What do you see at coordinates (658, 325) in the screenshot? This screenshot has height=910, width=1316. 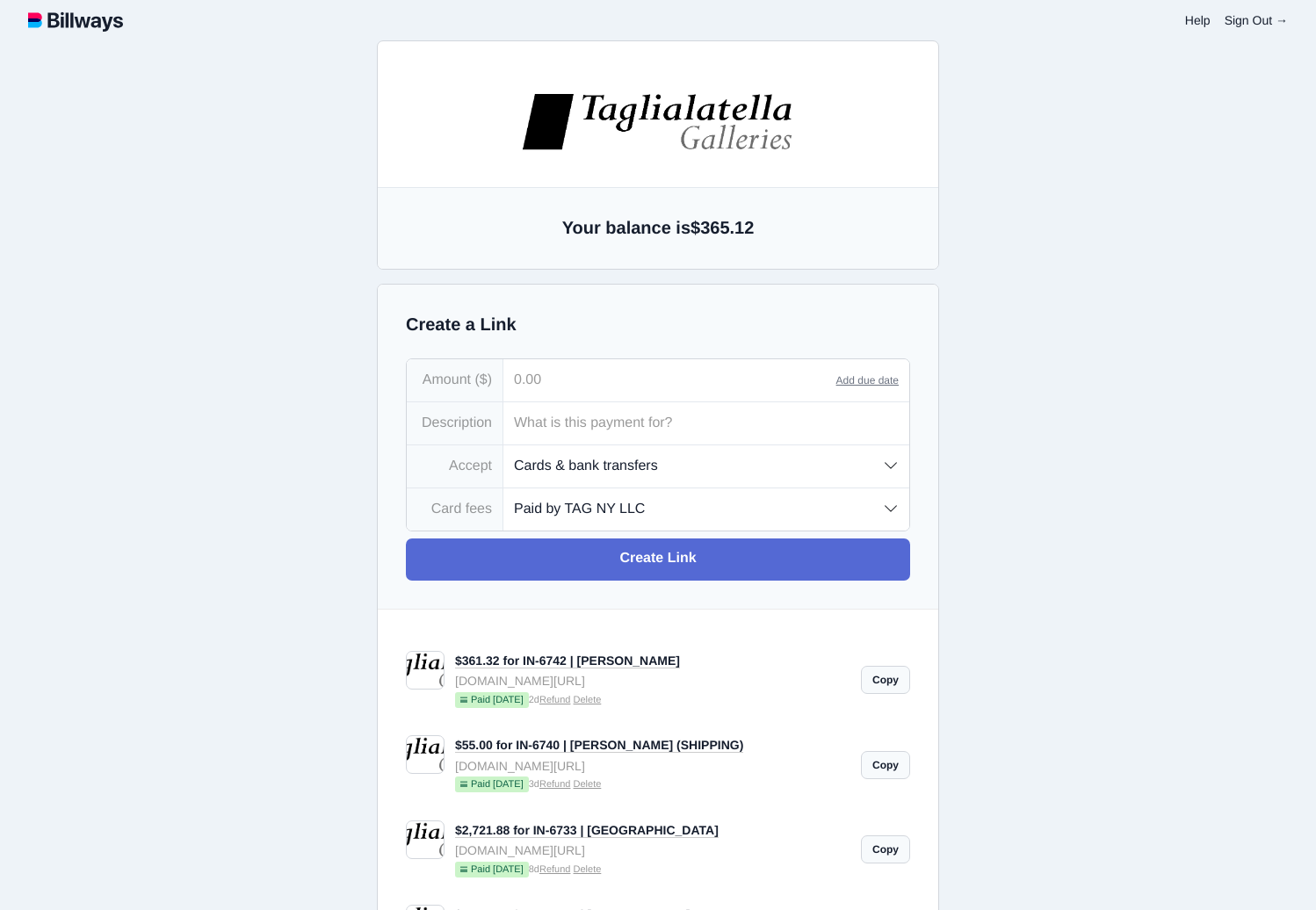 I see `h2: Create a Link` at bounding box center [658, 325].